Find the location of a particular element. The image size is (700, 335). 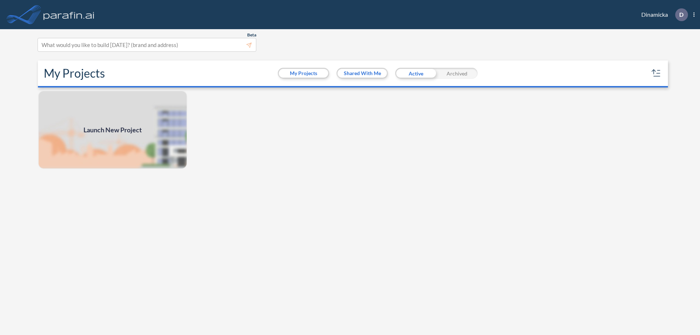

a: Launch New Project is located at coordinates (113, 130).